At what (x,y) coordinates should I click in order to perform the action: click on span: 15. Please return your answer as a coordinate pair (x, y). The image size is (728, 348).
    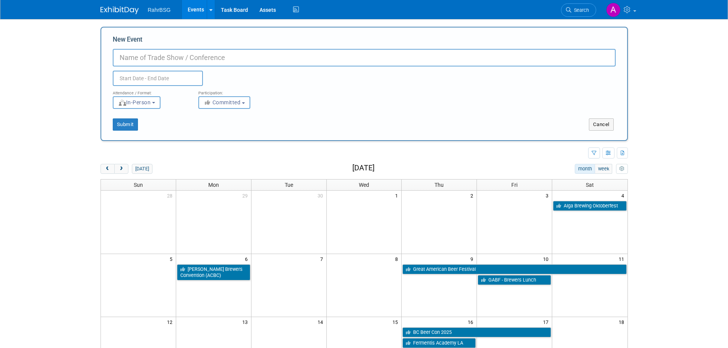
    Looking at the image, I should click on (396, 322).